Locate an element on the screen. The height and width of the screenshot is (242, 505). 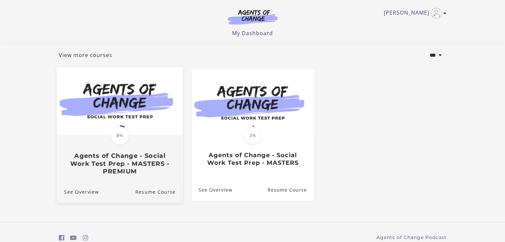
span: 2% is located at coordinates (253, 136).